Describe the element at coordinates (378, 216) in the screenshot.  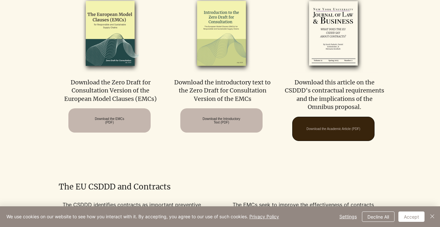
I see `button: Decline All` at that location.